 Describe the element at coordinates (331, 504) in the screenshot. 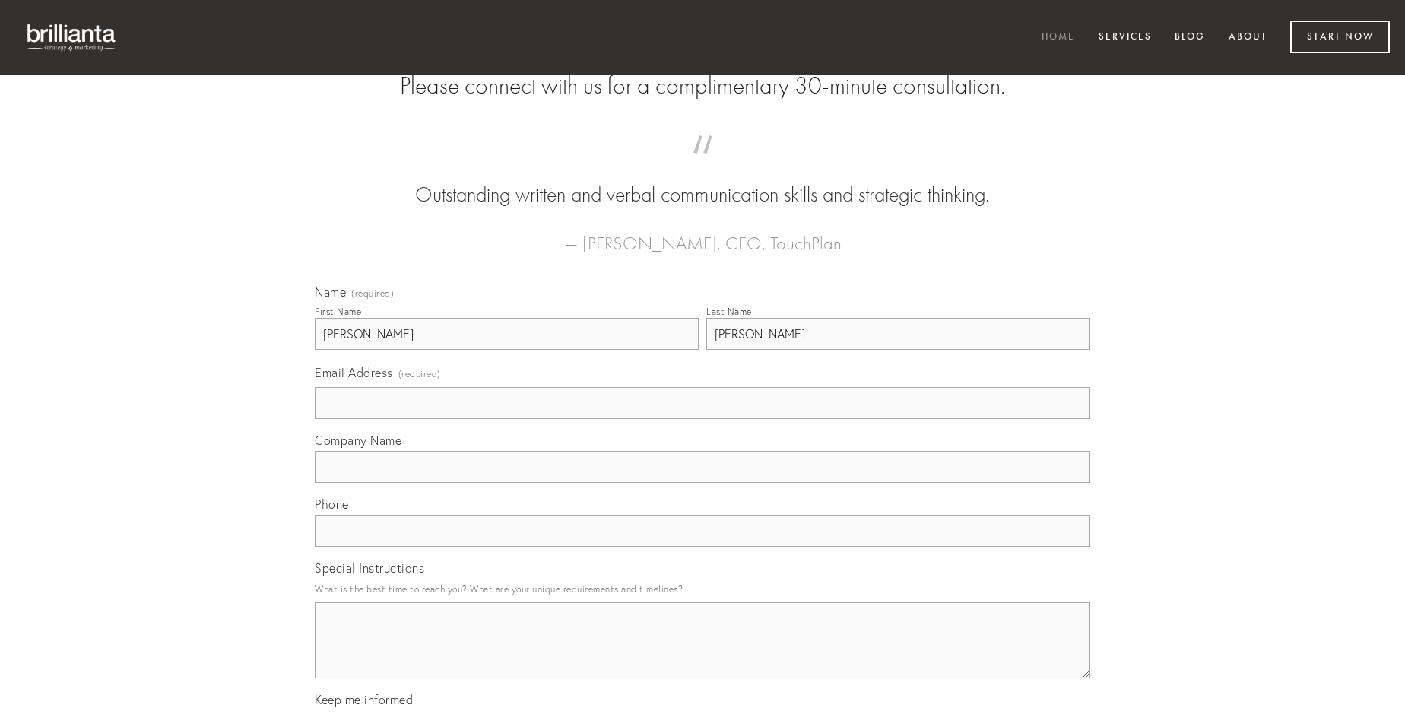

I see `span: Phone` at that location.